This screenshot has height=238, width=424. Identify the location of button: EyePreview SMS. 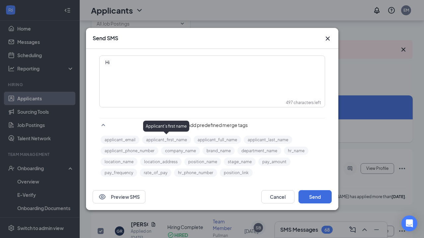
(119, 197).